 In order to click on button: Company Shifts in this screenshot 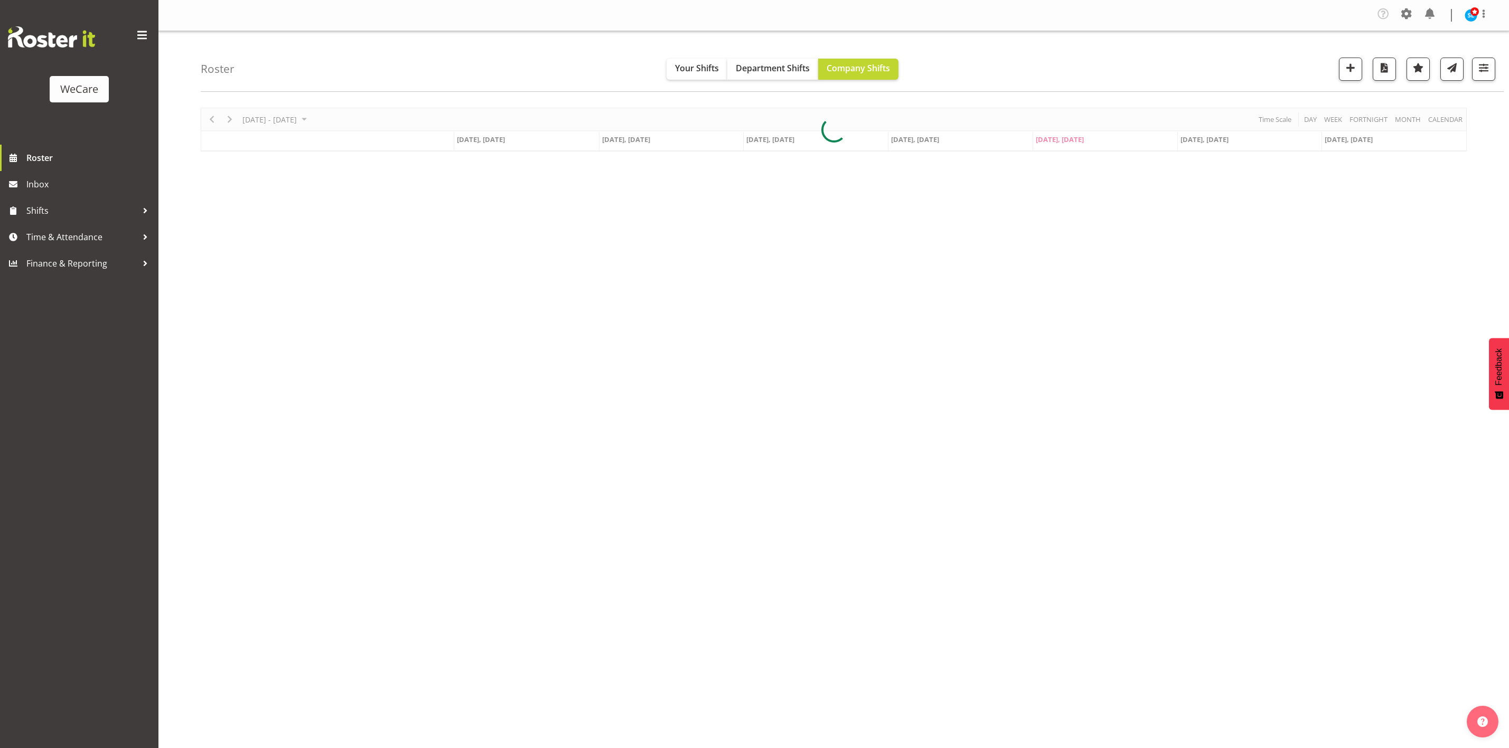, I will do `click(858, 69)`.